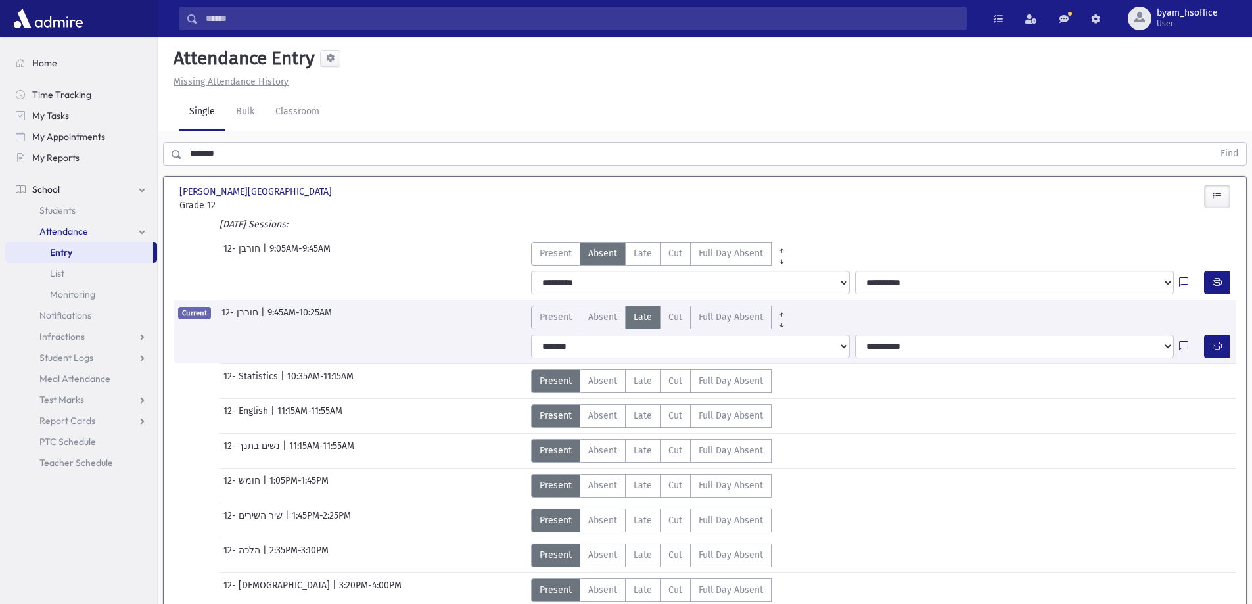  I want to click on span: PTC Schedule, so click(68, 442).